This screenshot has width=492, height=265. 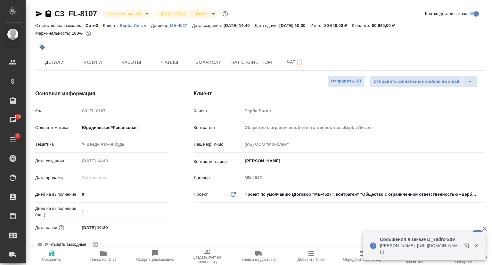 I want to click on p: Договор:, so click(x=160, y=25).